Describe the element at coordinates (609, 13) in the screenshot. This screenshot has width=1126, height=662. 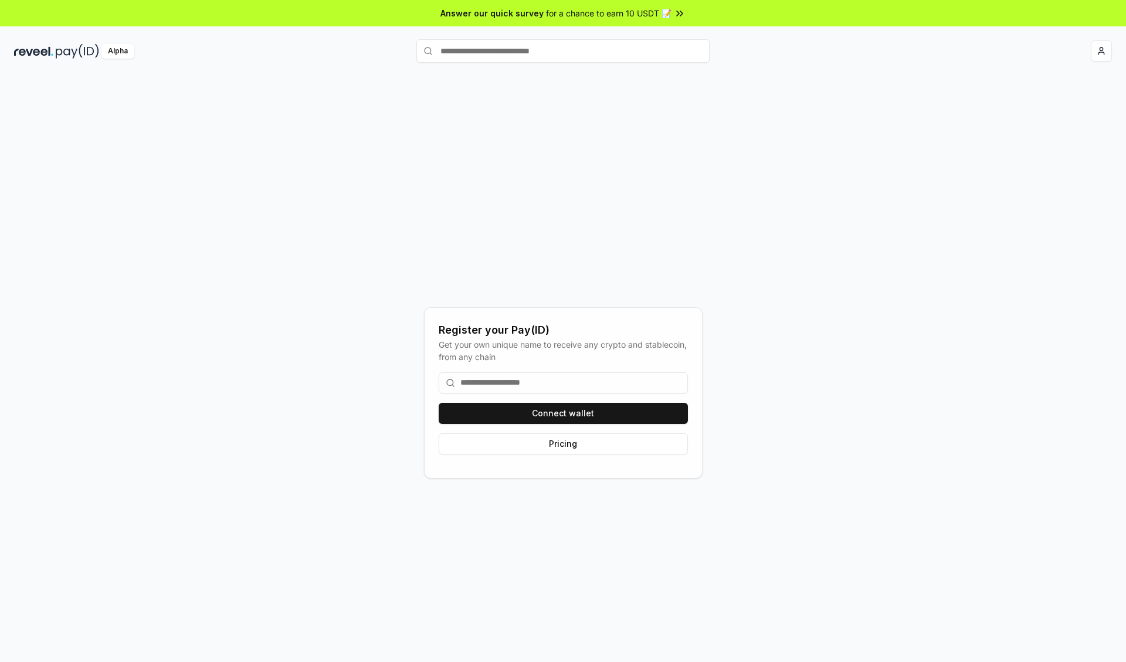
I see `span: for a chance to earn 10 USDT 📝` at that location.